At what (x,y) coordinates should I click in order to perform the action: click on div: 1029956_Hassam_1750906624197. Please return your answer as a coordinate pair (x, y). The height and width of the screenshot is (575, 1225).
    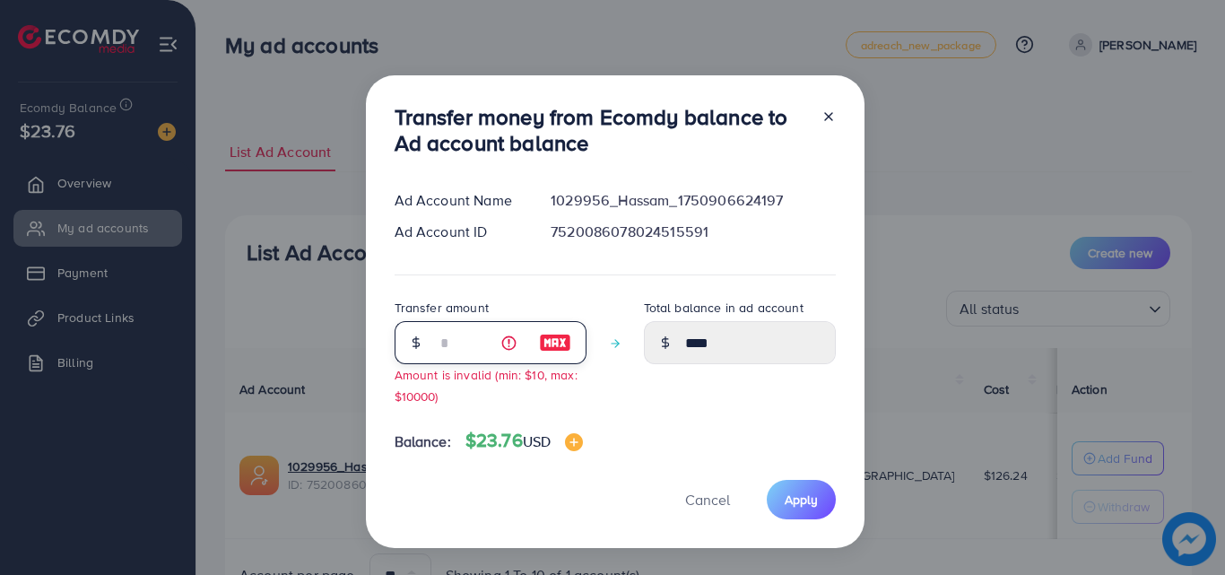
    Looking at the image, I should click on (692, 200).